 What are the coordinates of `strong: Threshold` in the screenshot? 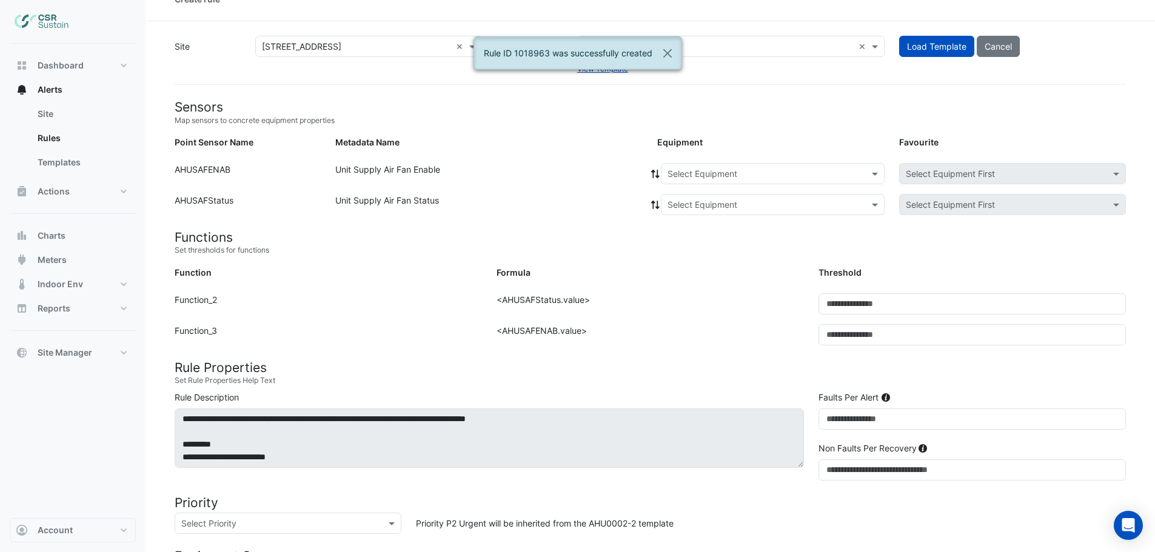 It's located at (839, 272).